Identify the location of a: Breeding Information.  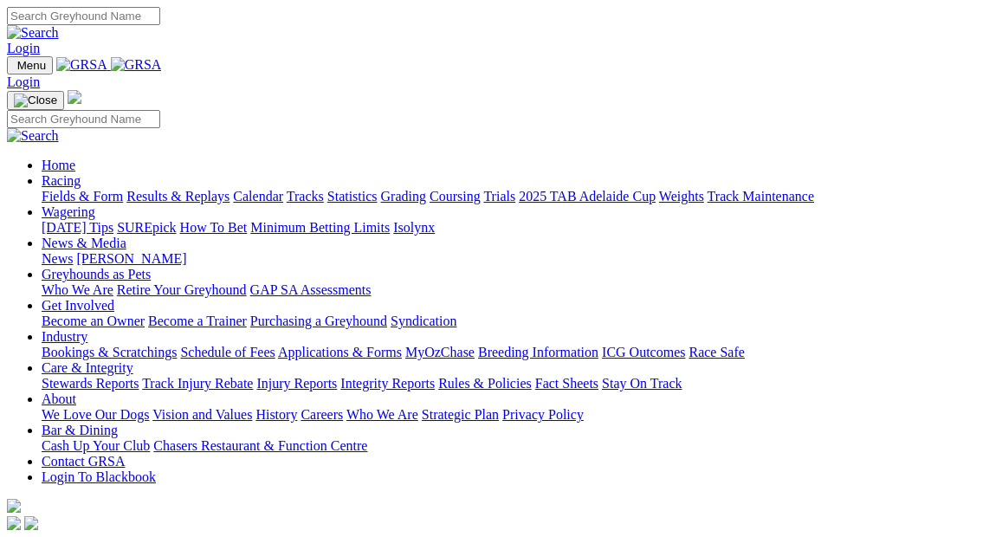
(538, 352).